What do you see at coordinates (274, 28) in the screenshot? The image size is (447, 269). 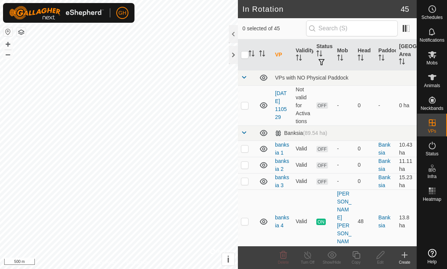 I see `span: 0 selected of 45` at bounding box center [274, 28].